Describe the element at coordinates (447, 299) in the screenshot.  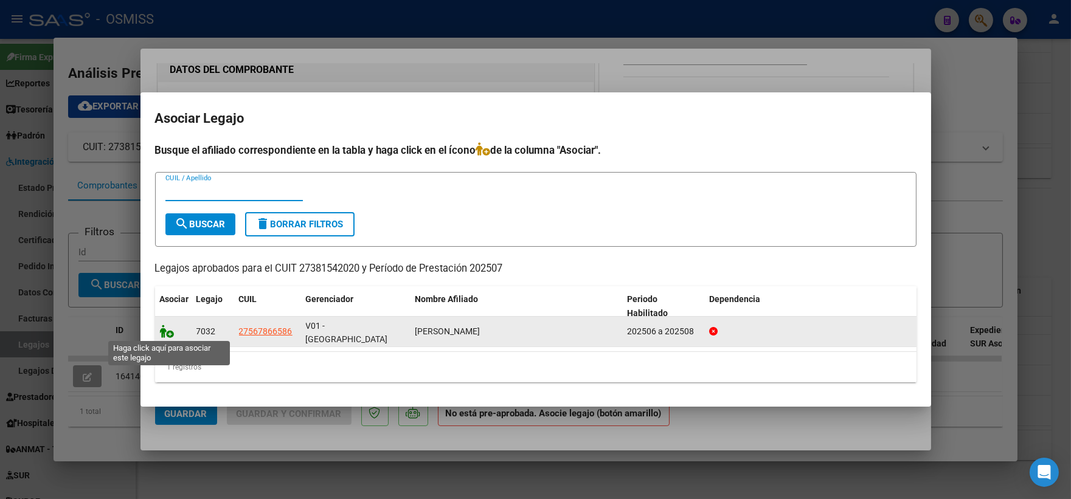
I see `span: Nombre Afiliado` at that location.